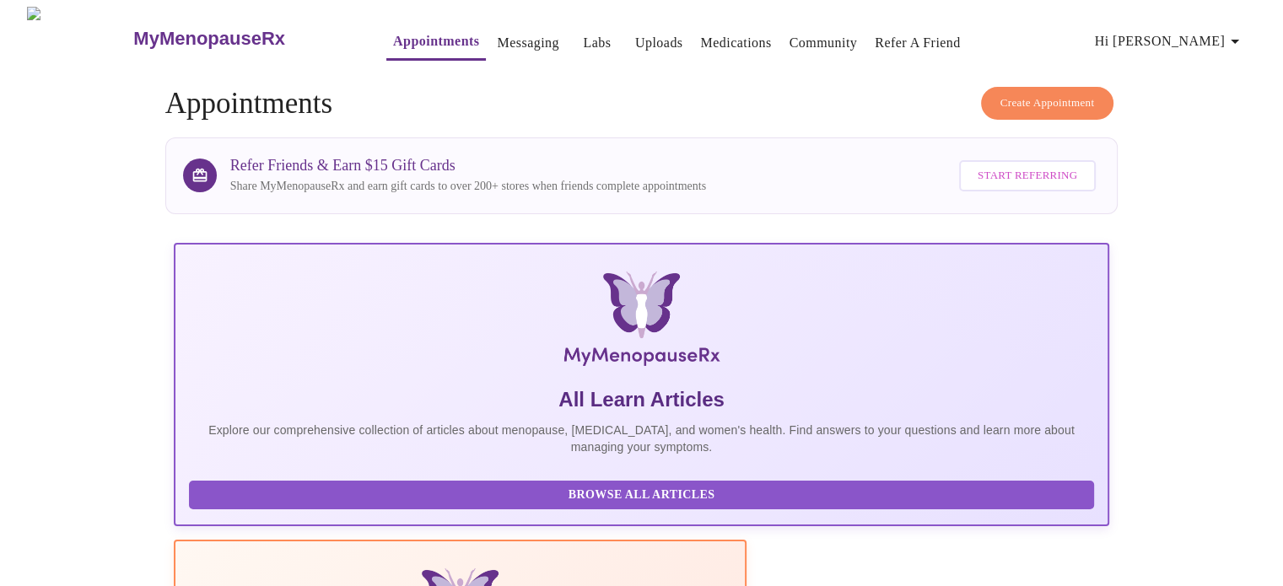  What do you see at coordinates (823, 43) in the screenshot?
I see `a: Community` at bounding box center [823, 43].